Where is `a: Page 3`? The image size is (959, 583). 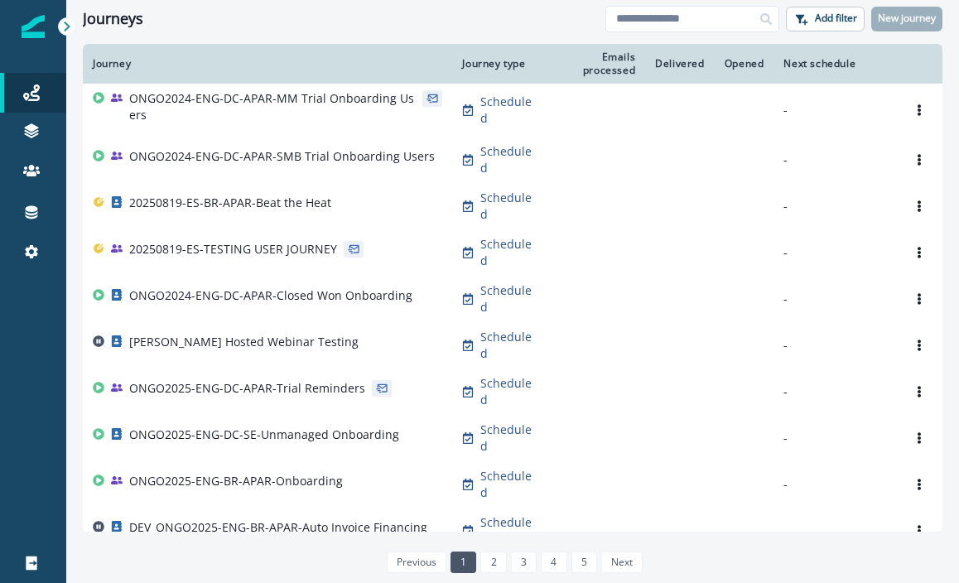
a: Page 3 is located at coordinates (523, 562).